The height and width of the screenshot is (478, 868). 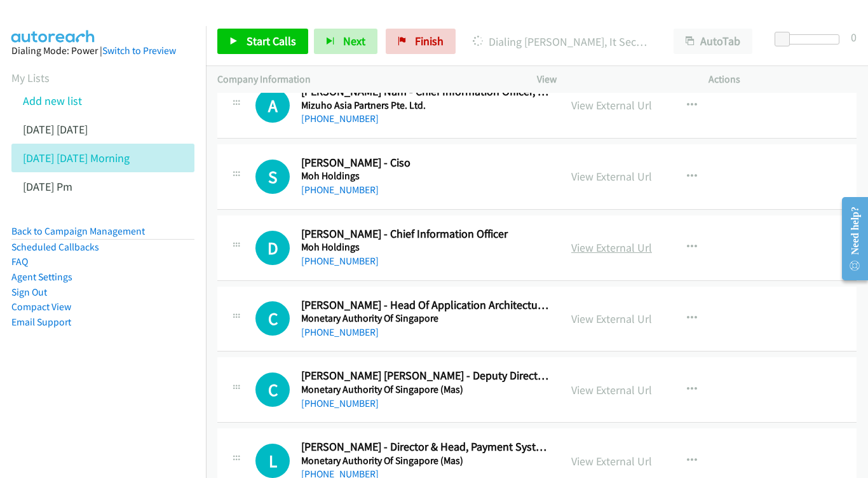 I want to click on span: Finish, so click(x=429, y=41).